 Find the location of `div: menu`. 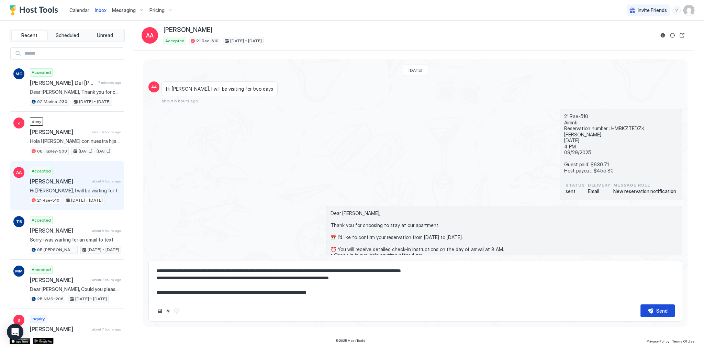

div: menu is located at coordinates (676, 10).